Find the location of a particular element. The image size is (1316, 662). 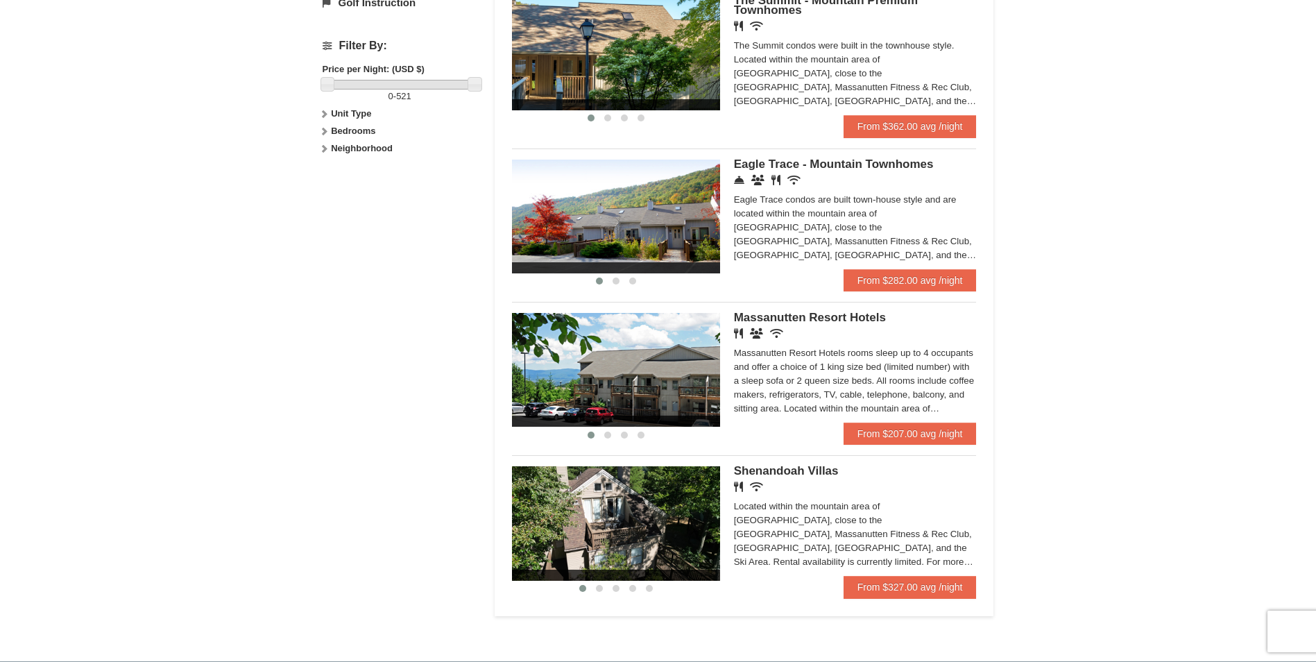

i: Banquet Facilities is located at coordinates (756, 333).